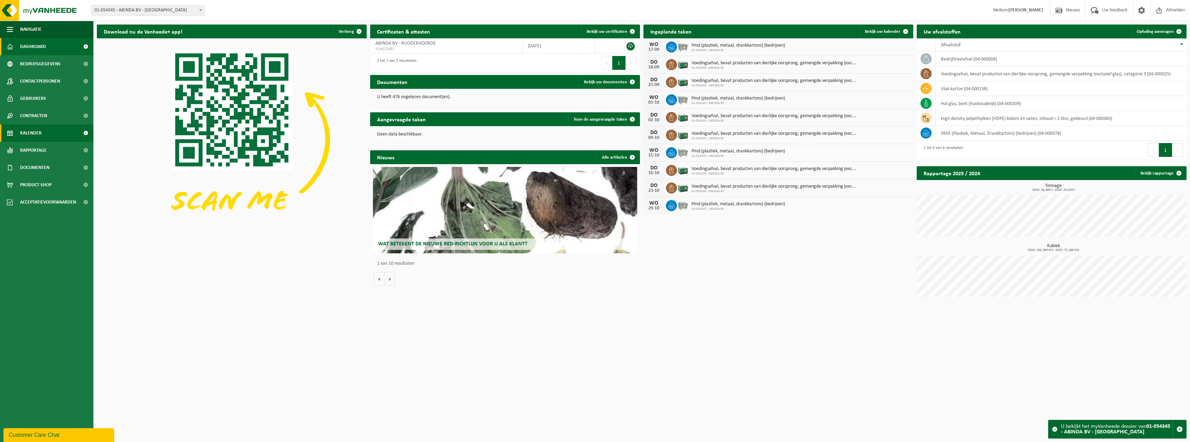 Image resolution: width=1190 pixels, height=442 pixels. I want to click on a: Bekijk uw certificaten, so click(610, 31).